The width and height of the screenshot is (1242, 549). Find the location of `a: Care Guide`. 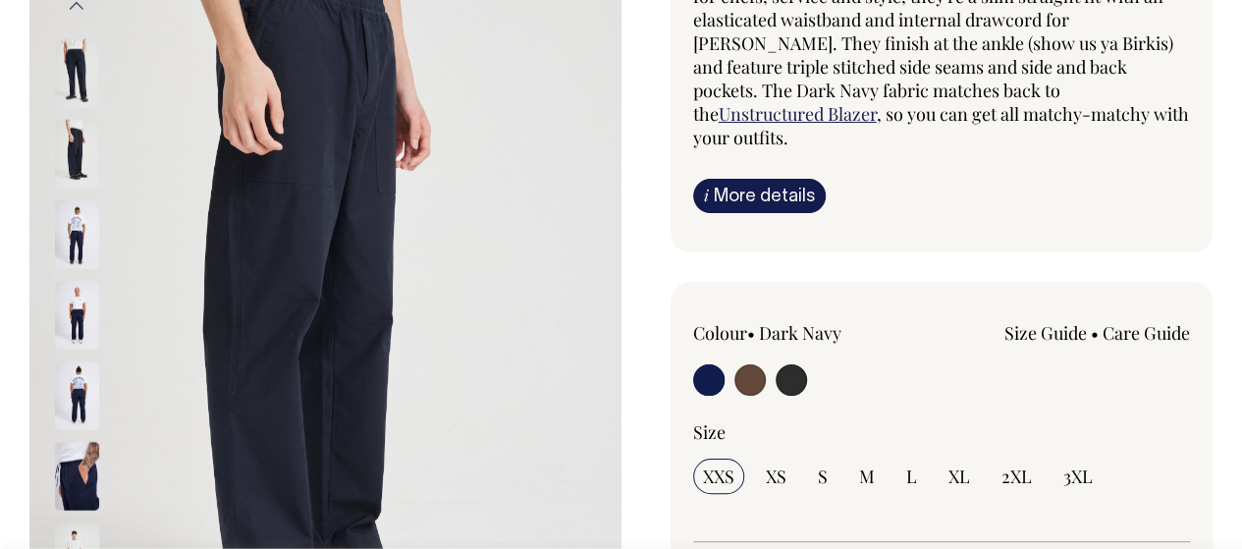

a: Care Guide is located at coordinates (1146, 333).